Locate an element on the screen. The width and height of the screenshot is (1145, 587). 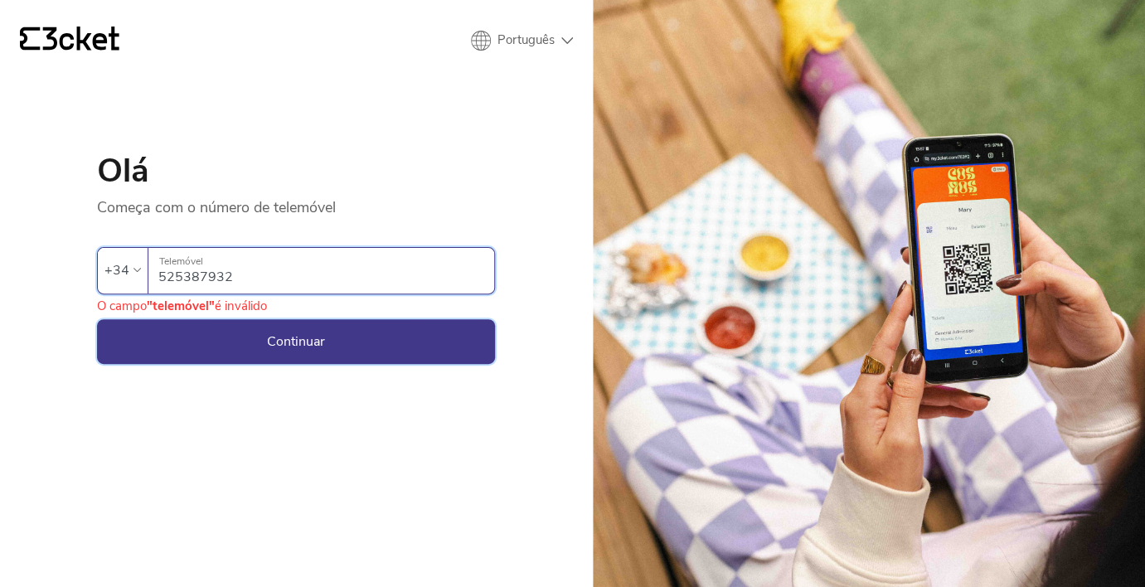
button: Continuar is located at coordinates (296, 342).